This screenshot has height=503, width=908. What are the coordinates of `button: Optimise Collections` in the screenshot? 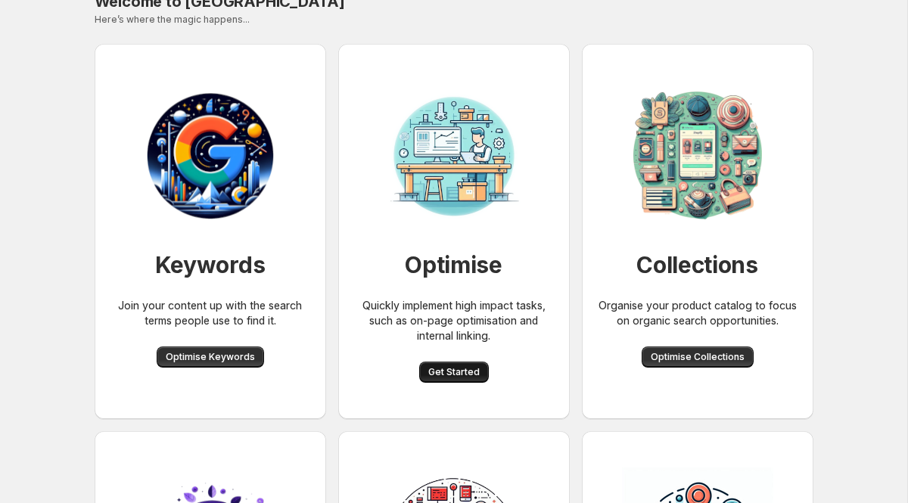 It's located at (697, 357).